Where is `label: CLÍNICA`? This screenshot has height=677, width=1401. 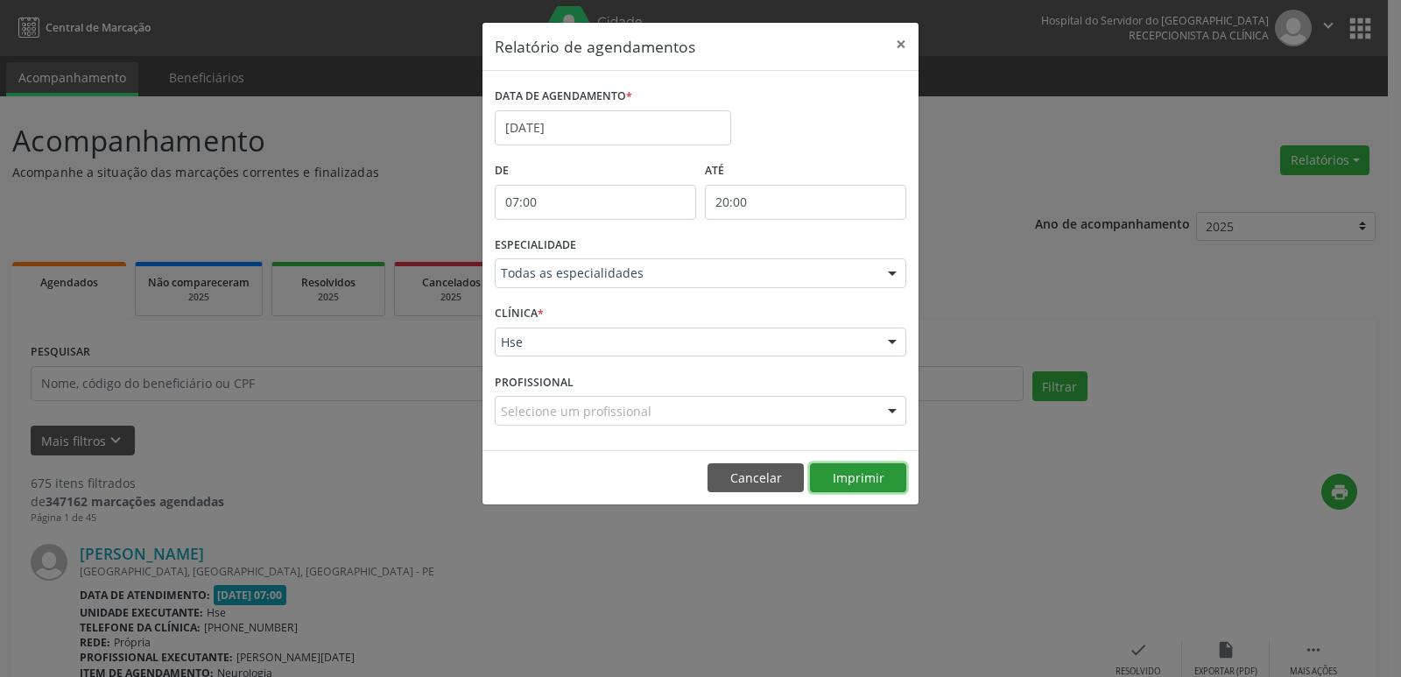
label: CLÍNICA is located at coordinates (519, 313).